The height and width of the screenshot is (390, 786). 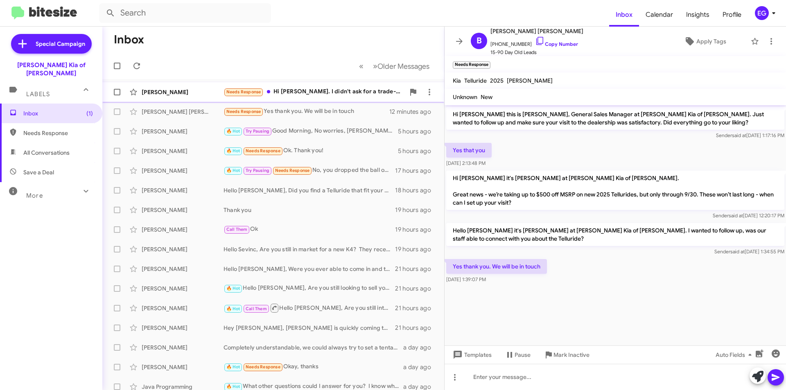 What do you see at coordinates (309, 229) in the screenshot?
I see `div: Ok` at bounding box center [309, 229].